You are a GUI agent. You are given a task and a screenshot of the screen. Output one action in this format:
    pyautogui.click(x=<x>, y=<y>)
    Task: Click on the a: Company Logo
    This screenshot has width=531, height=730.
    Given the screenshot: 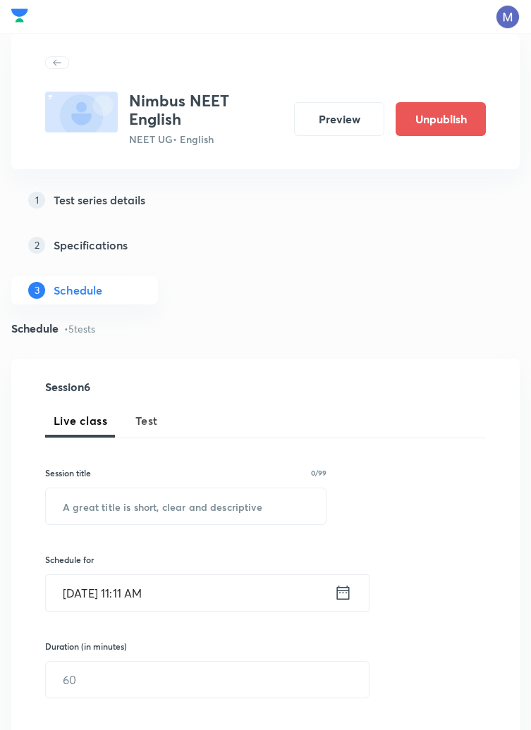 What is the action you would take?
    pyautogui.click(x=20, y=17)
    